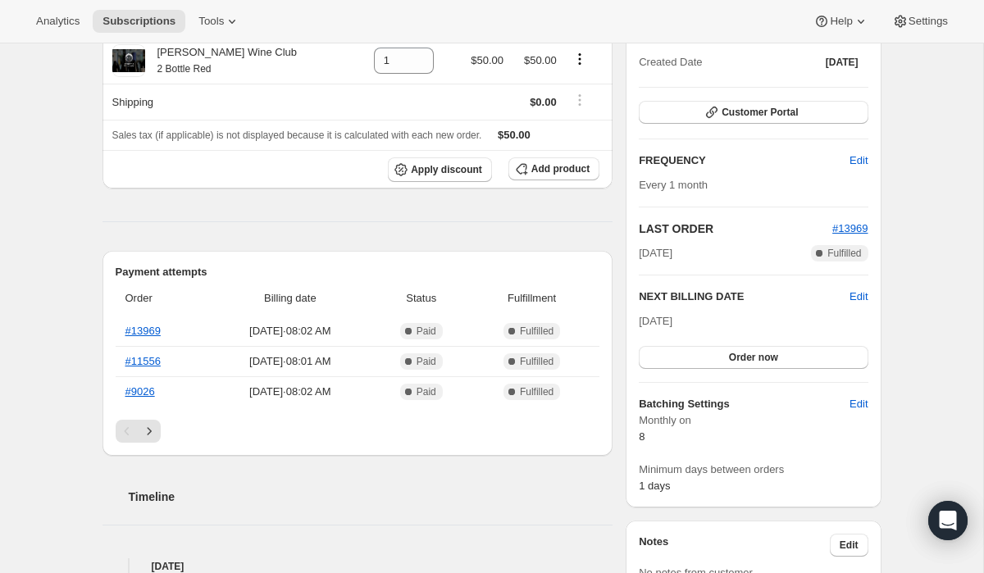  Describe the element at coordinates (553, 169) in the screenshot. I see `button: Add product` at that location.